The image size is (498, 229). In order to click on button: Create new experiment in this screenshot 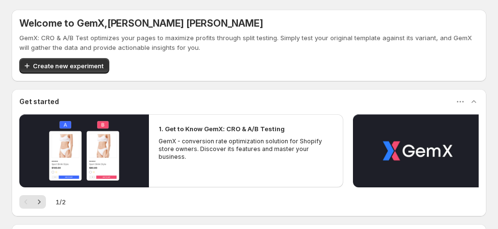, I will do `click(64, 66)`.